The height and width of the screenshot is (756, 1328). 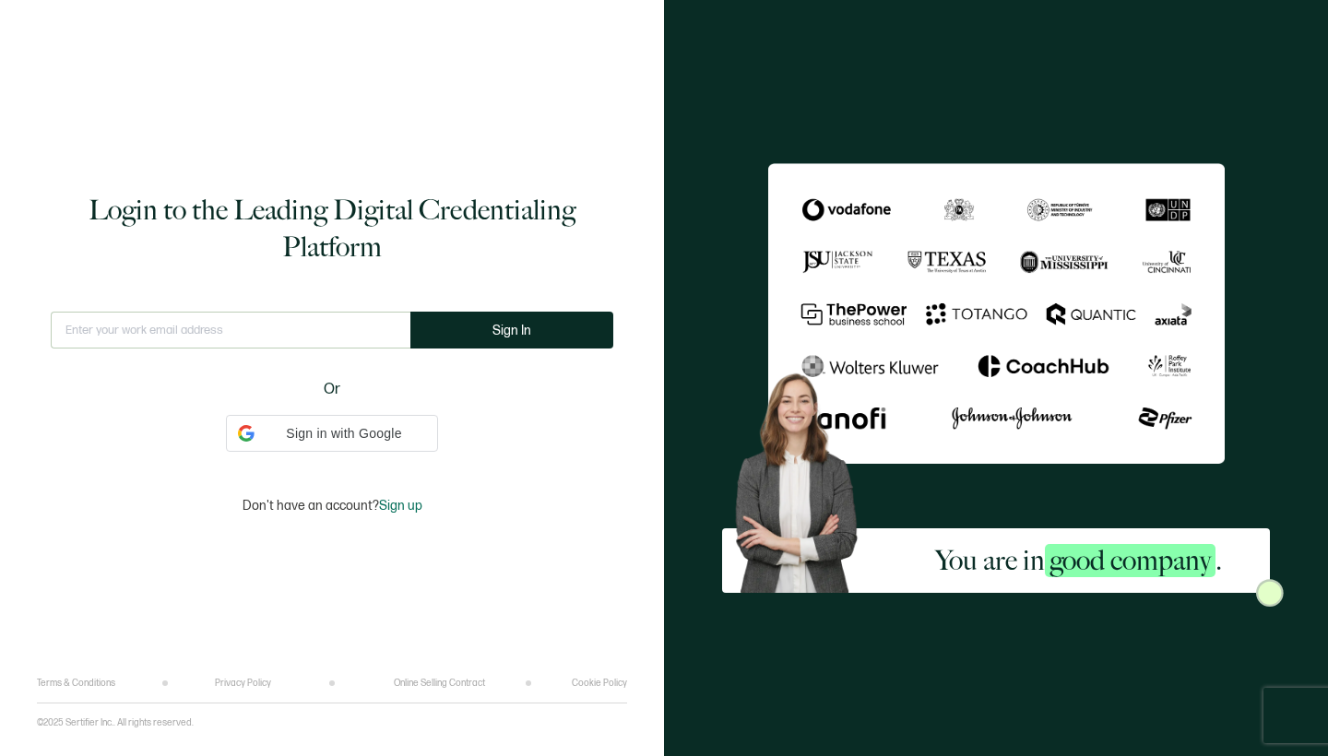 What do you see at coordinates (439, 684) in the screenshot?
I see `a: Online Selling Contract` at bounding box center [439, 684].